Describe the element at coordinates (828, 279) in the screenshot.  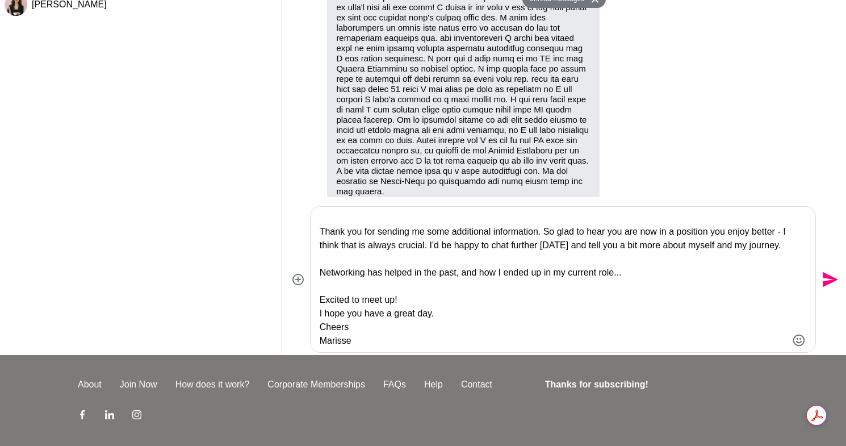
I see `button: Send` at that location.